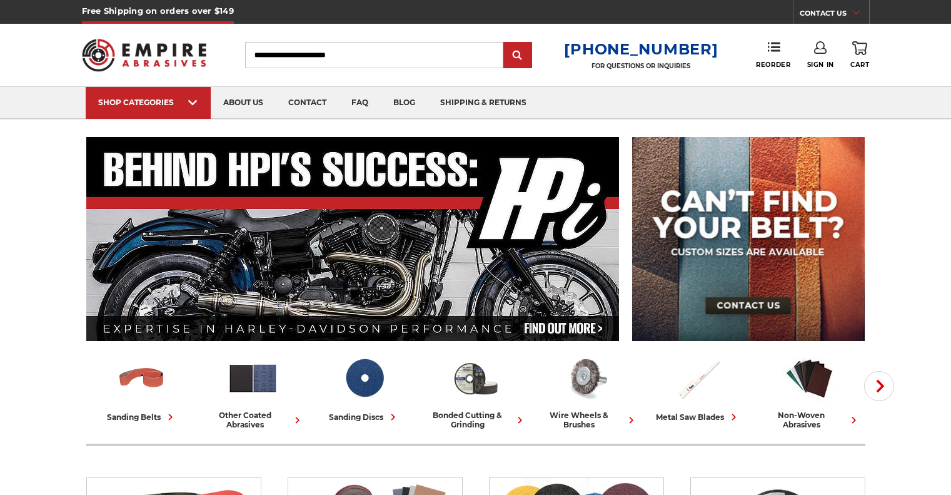 The image size is (951, 495). What do you see at coordinates (860, 55) in the screenshot?
I see `a: Cart` at bounding box center [860, 55].